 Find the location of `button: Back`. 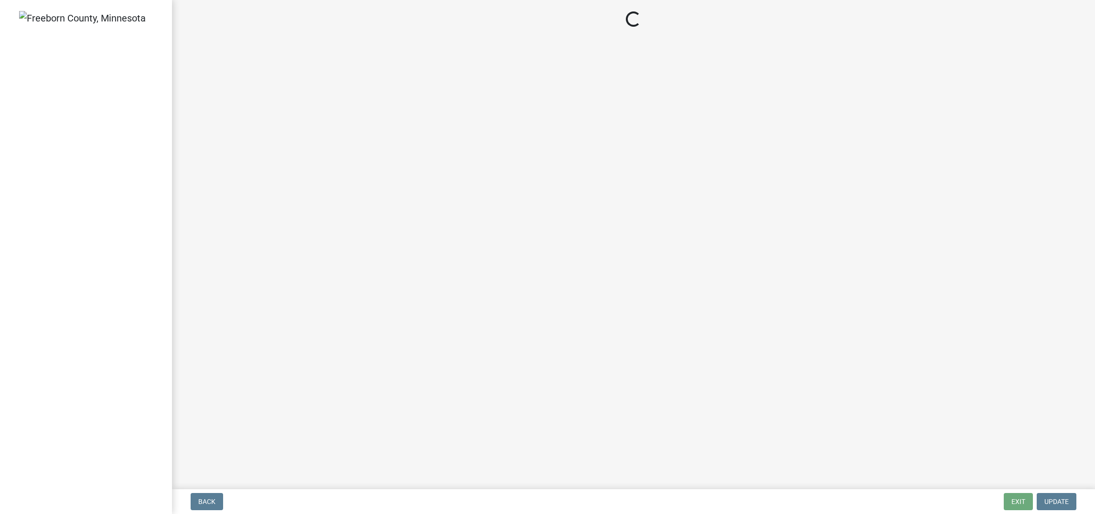

button: Back is located at coordinates (207, 502).